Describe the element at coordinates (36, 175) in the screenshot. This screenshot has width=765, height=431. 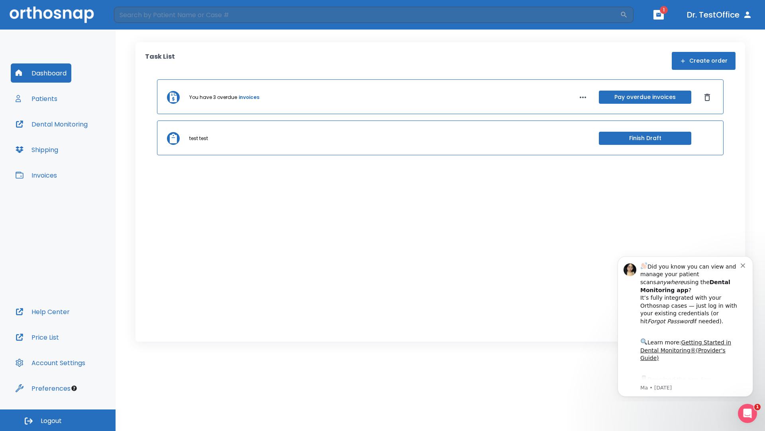
I see `button: Invoices` at that location.